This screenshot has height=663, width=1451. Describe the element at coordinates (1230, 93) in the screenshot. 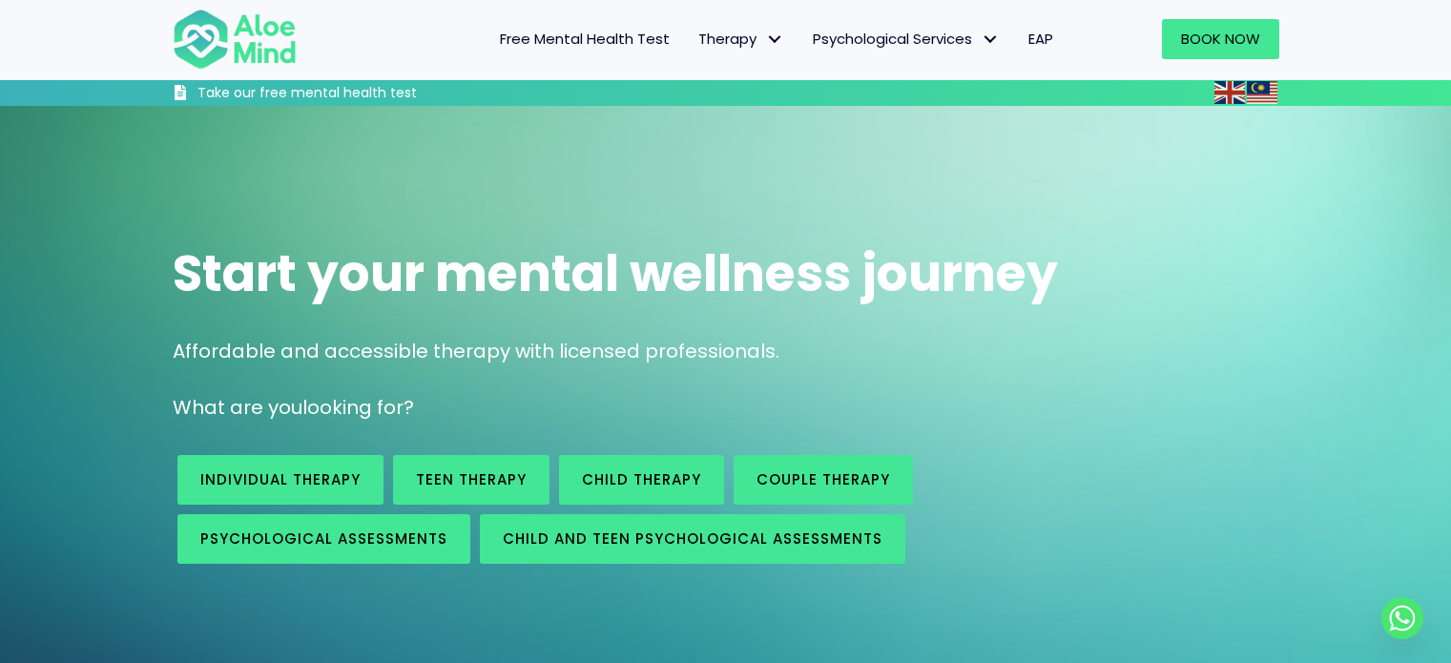

I see `img: en` at that location.